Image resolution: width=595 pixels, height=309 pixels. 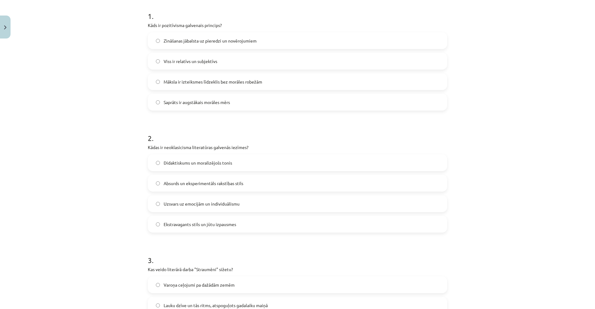 What do you see at coordinates (158, 203) in the screenshot?
I see `input: Uzsvars uz emocijām un individuālismu` at bounding box center [158, 203].